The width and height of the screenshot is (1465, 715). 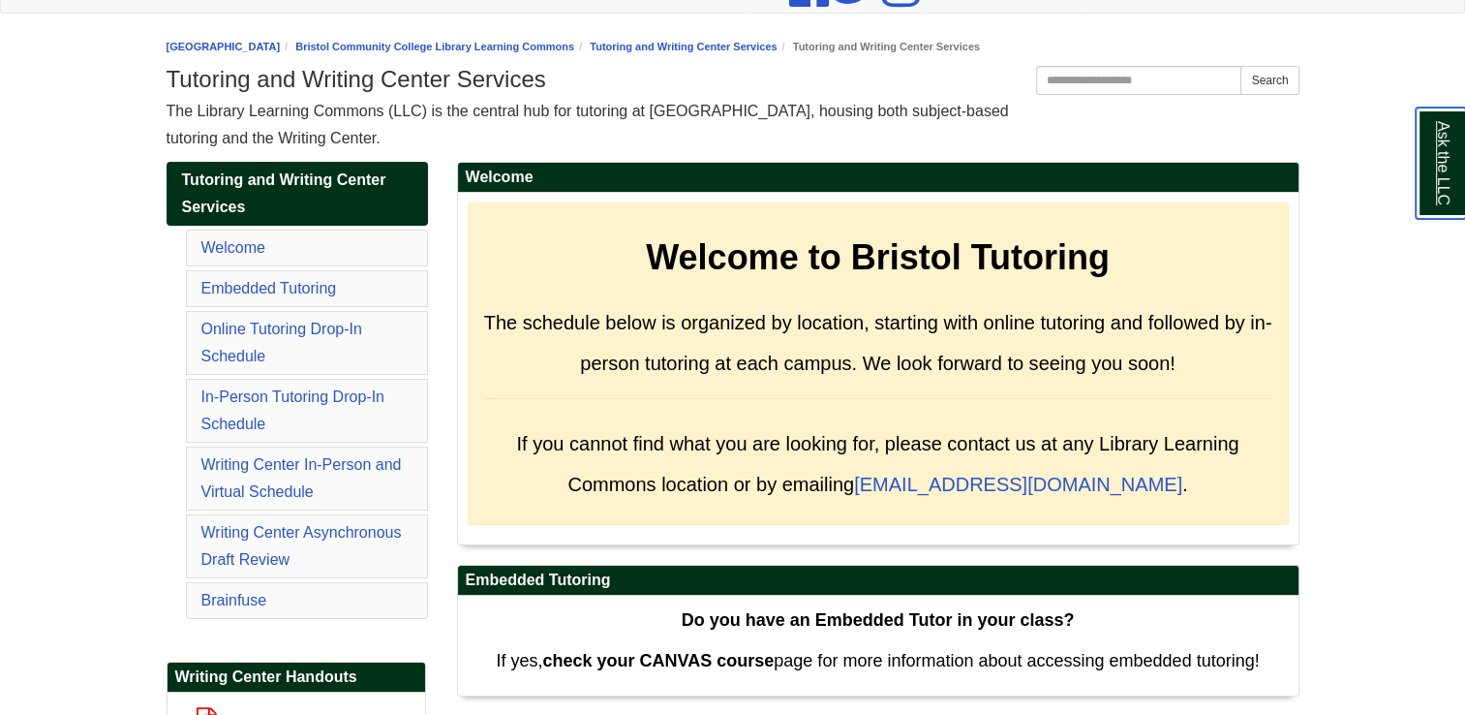 What do you see at coordinates (284, 193) in the screenshot?
I see `span: Tutoring and Writing Center Services` at bounding box center [284, 193].